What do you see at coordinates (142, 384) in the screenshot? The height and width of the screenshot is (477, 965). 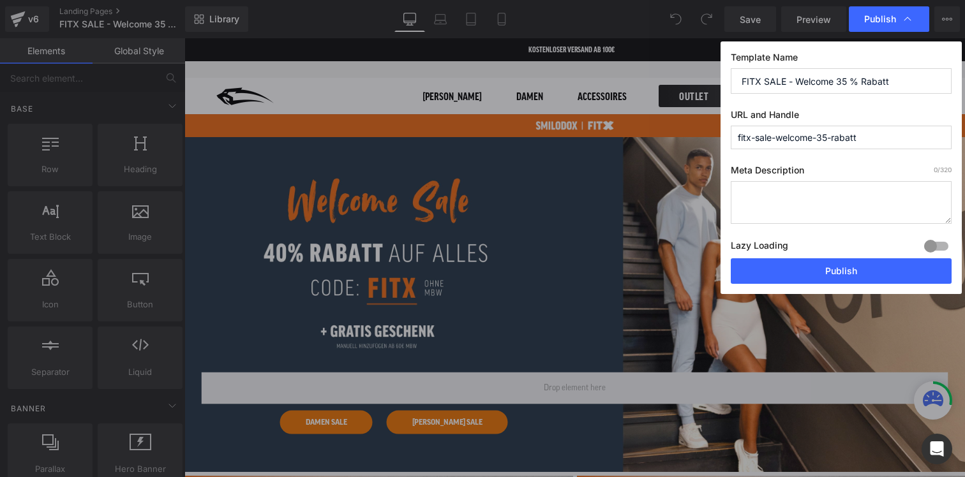 I see `span: DAMEN SALE` at bounding box center [142, 384].